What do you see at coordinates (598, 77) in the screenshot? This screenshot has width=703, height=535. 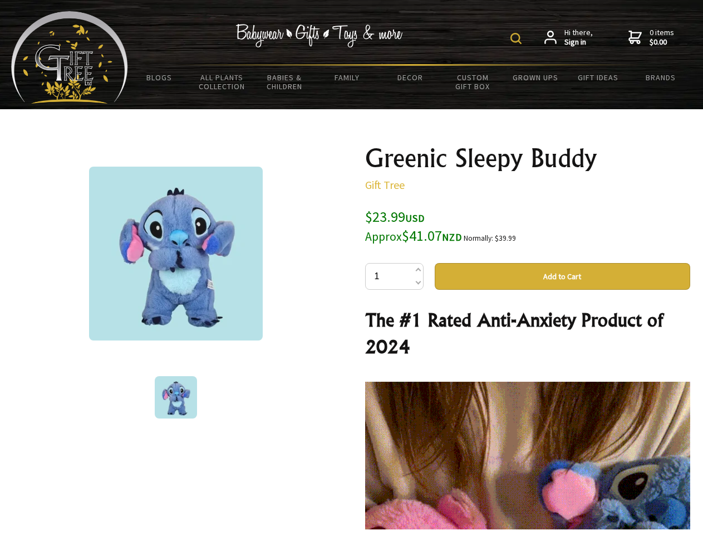 I see `a: Gift Ideas` at bounding box center [598, 77].